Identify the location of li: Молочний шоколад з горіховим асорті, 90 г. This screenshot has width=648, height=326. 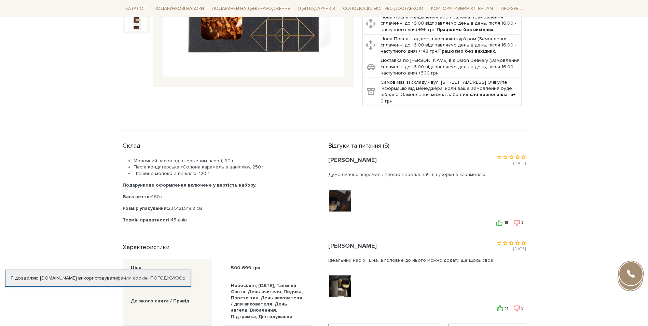
(223, 161).